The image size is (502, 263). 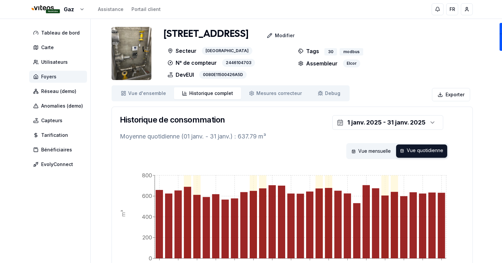 What do you see at coordinates (52, 121) in the screenshot?
I see `span: Capteurs` at bounding box center [52, 121].